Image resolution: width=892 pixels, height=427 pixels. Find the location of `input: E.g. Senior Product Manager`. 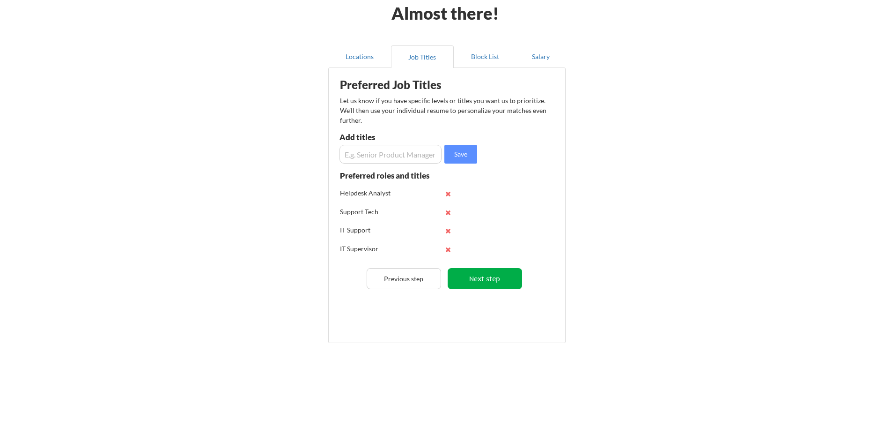

input: E.g. Senior Product Manager is located at coordinates (391, 154).